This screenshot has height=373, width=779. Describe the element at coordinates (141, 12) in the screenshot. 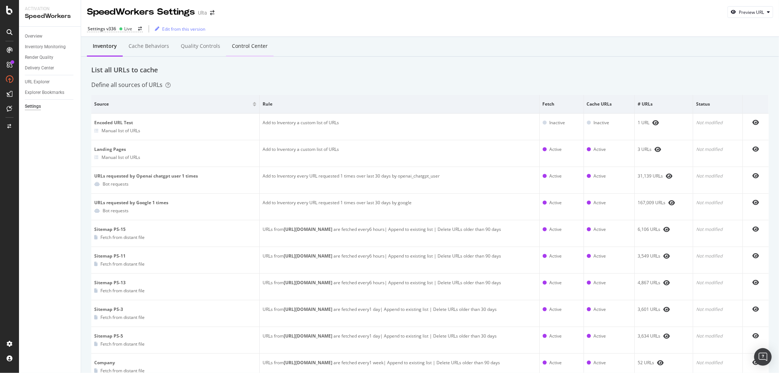

I see `div: SpeedWorkers Settings` at that location.